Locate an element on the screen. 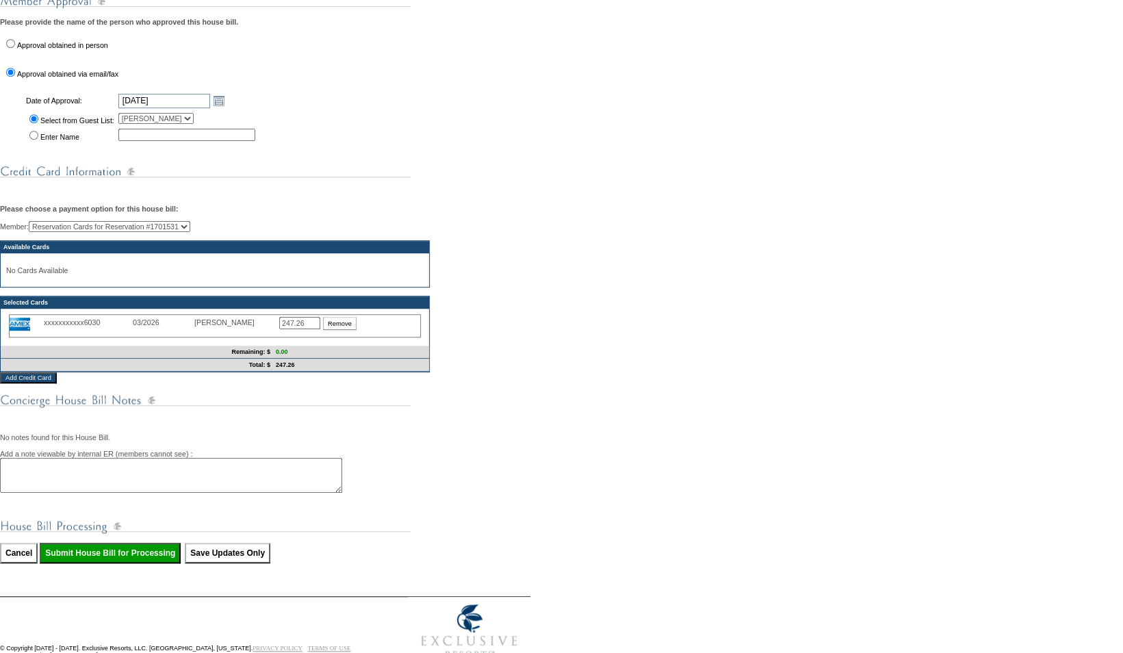 This screenshot has height=653, width=1123. input: Save Updates Only is located at coordinates (227, 553).